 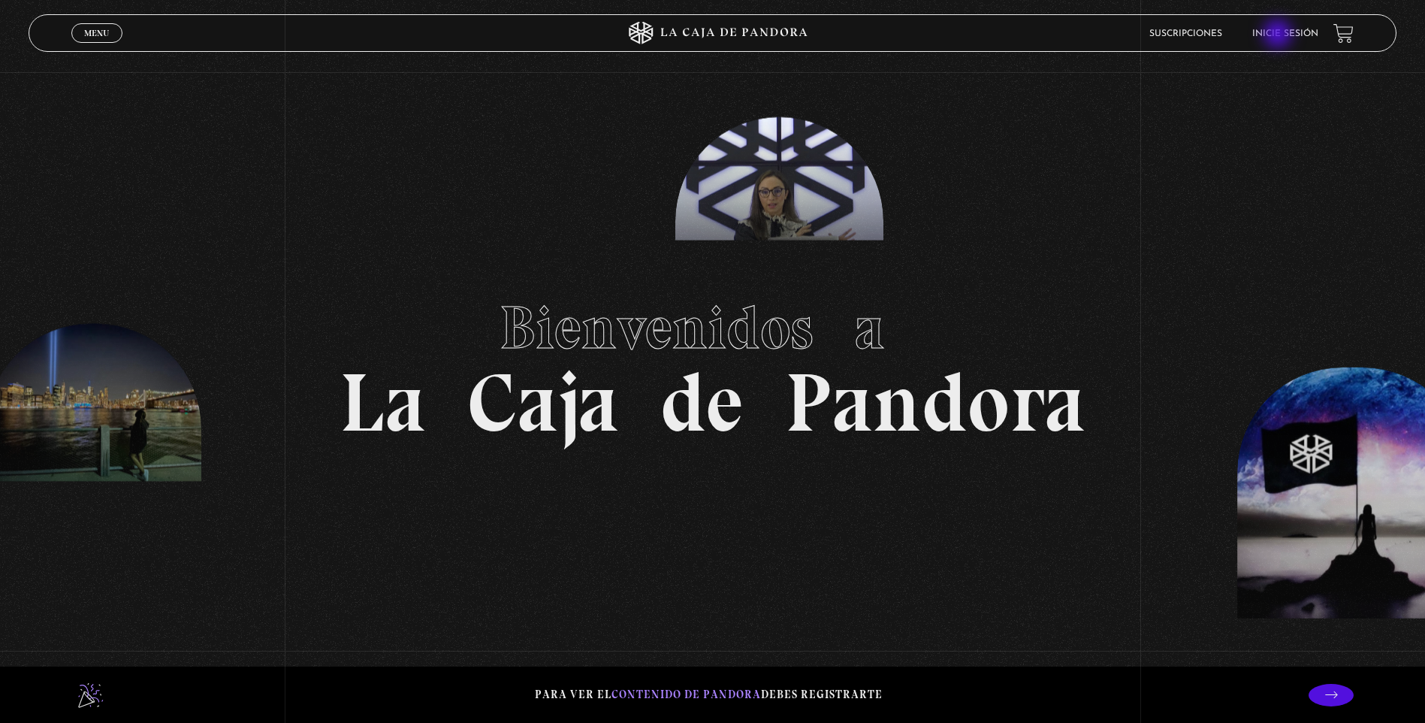 What do you see at coordinates (97, 47) in the screenshot?
I see `span: Cerrar` at bounding box center [97, 47].